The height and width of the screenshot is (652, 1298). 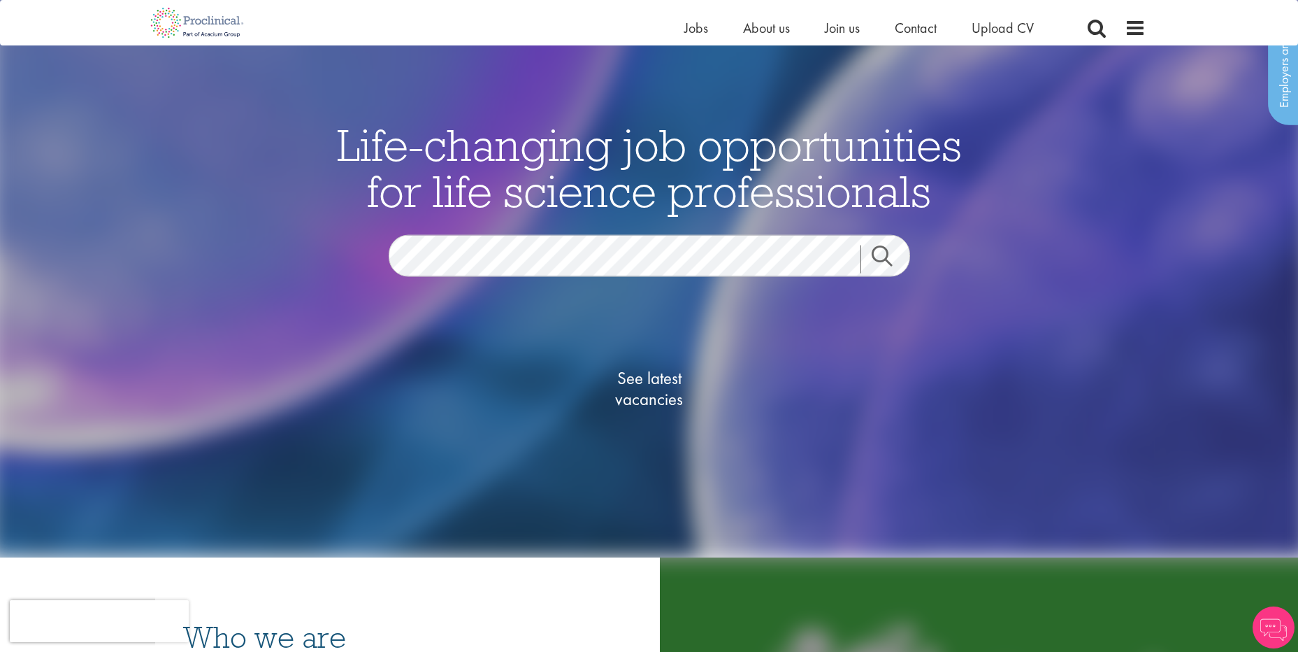 What do you see at coordinates (916, 28) in the screenshot?
I see `a: Contact` at bounding box center [916, 28].